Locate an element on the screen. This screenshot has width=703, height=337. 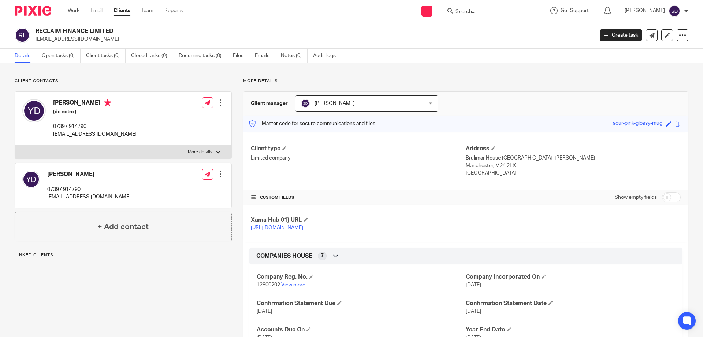
i: Primary is located at coordinates (108, 103).